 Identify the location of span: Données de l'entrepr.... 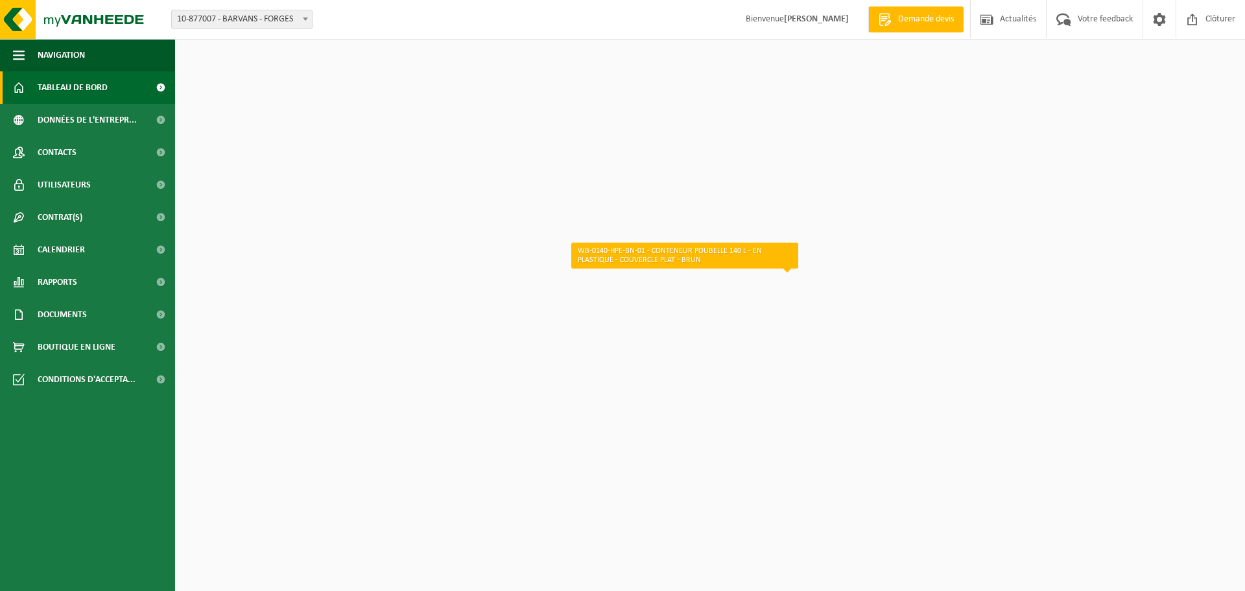
(87, 120).